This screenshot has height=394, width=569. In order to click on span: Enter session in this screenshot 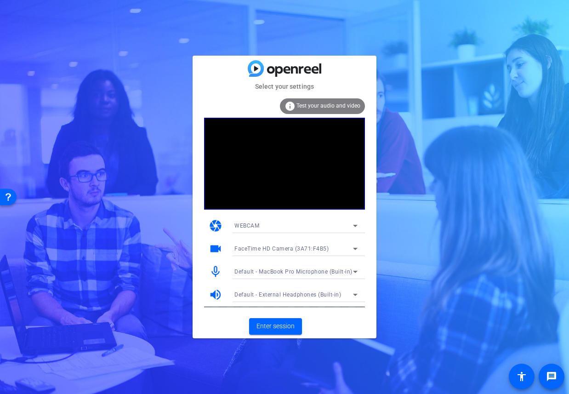, I will do `click(275, 326)`.